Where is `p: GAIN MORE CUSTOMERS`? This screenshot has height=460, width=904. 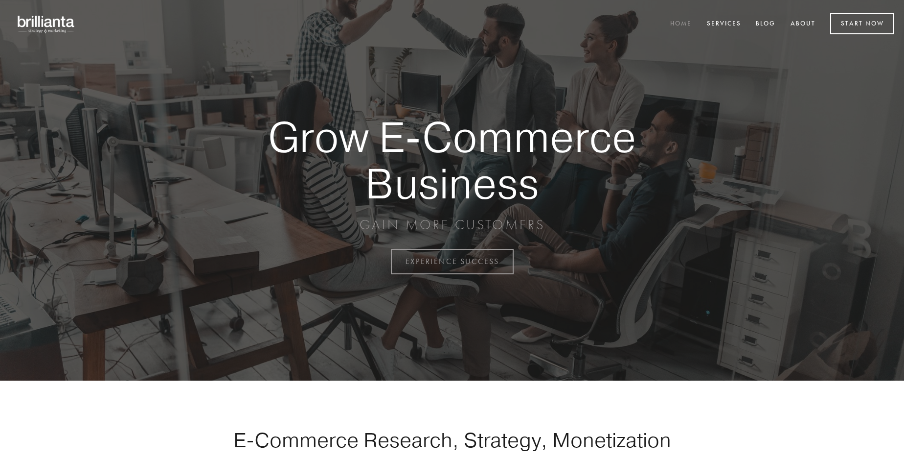
p: GAIN MORE CUSTOMERS is located at coordinates (452, 225).